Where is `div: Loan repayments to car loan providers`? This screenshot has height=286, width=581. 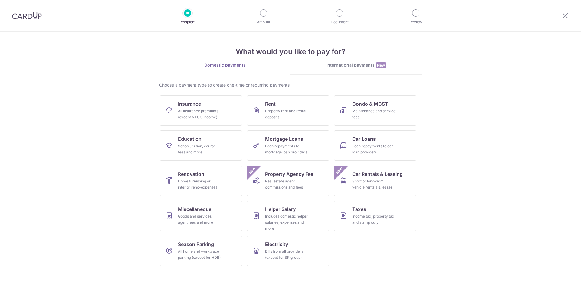 div: Loan repayments to car loan providers is located at coordinates (374, 149).